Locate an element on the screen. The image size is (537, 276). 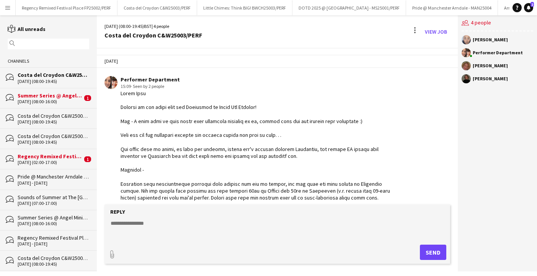
a: All unreads is located at coordinates (26, 29).